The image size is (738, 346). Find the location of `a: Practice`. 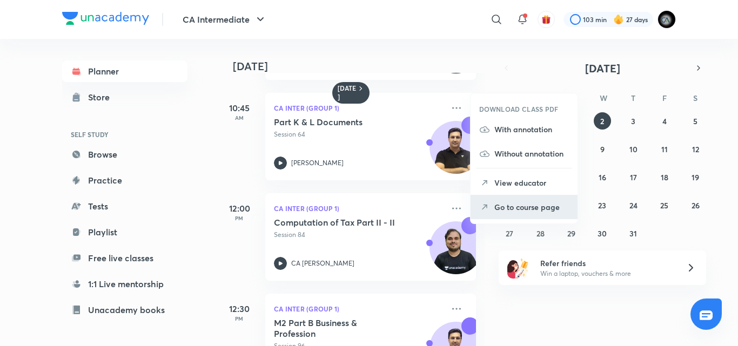

a: Practice is located at coordinates (125, 180).